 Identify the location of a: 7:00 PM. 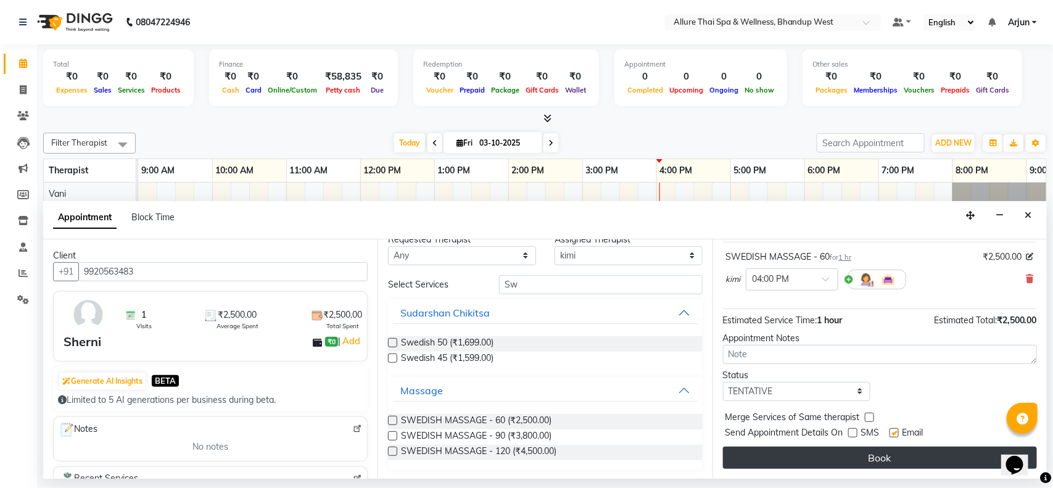
(898, 170).